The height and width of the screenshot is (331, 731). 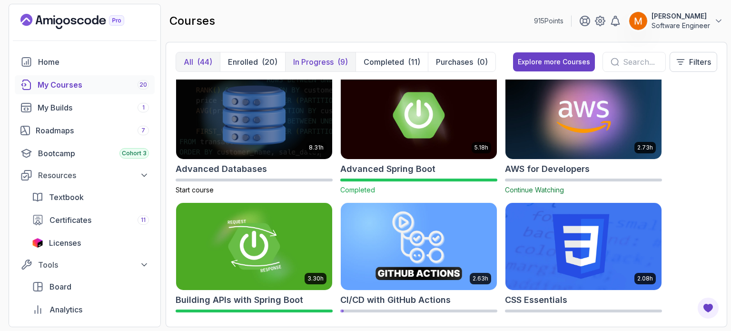 What do you see at coordinates (90, 220) in the screenshot?
I see `a: certificates` at bounding box center [90, 220].